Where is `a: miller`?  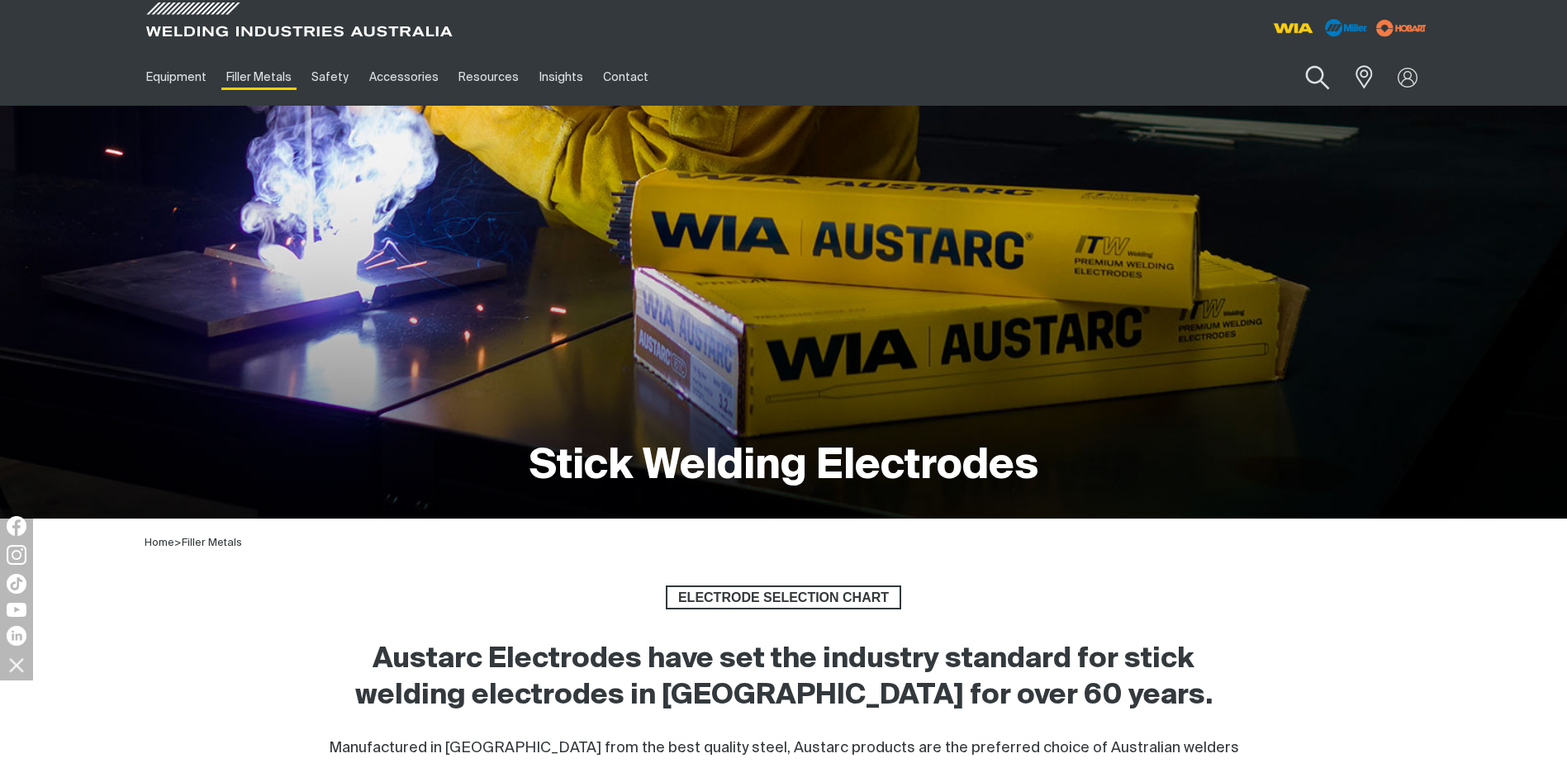 a: miller is located at coordinates (1401, 28).